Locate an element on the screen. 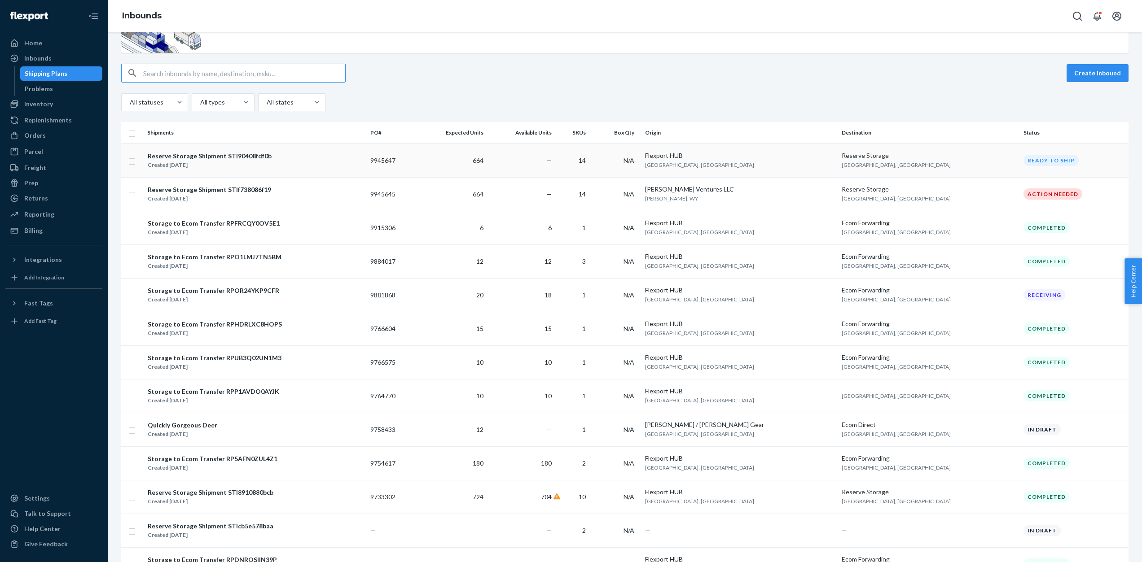 The width and height of the screenshot is (1142, 562). a: Problems is located at coordinates (61, 89).